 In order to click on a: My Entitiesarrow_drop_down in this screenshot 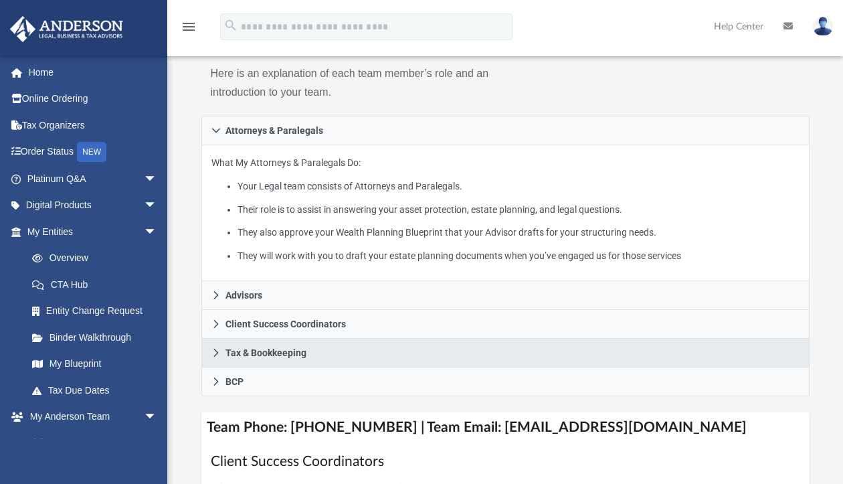, I will do `click(93, 231)`.